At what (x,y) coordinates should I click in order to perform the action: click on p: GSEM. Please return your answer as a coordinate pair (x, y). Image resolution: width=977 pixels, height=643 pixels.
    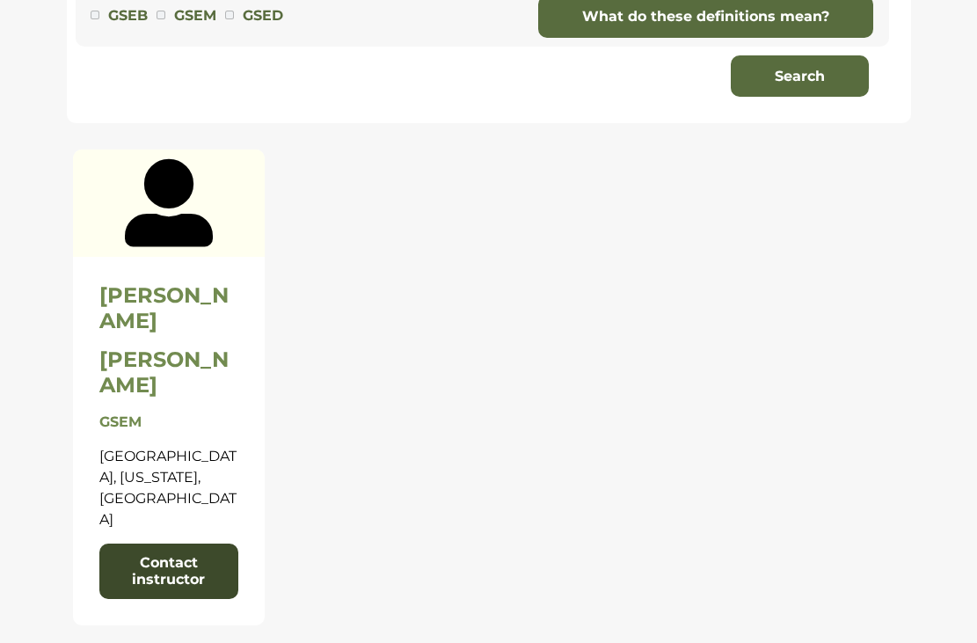
    Looking at the image, I should click on (169, 422).